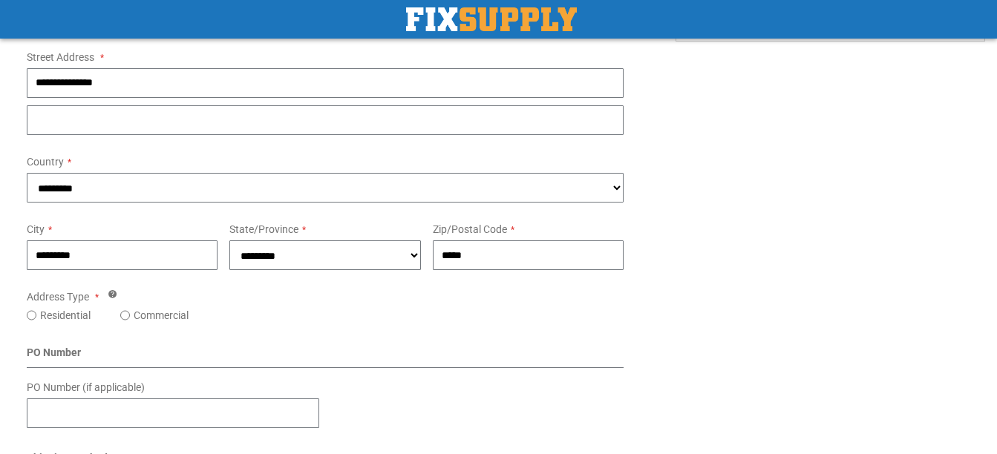 This screenshot has height=454, width=997. Describe the element at coordinates (161, 316) in the screenshot. I see `label: Commercial` at that location.